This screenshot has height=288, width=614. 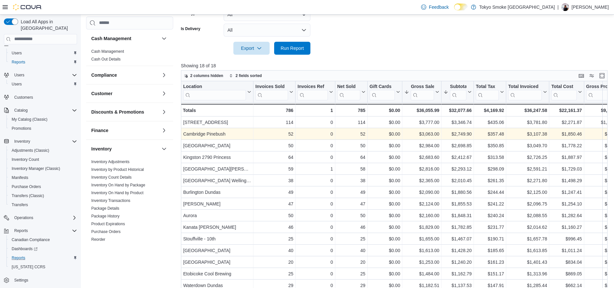 What do you see at coordinates (487, 86) in the screenshot?
I see `div: Total Tax` at bounding box center [487, 86].